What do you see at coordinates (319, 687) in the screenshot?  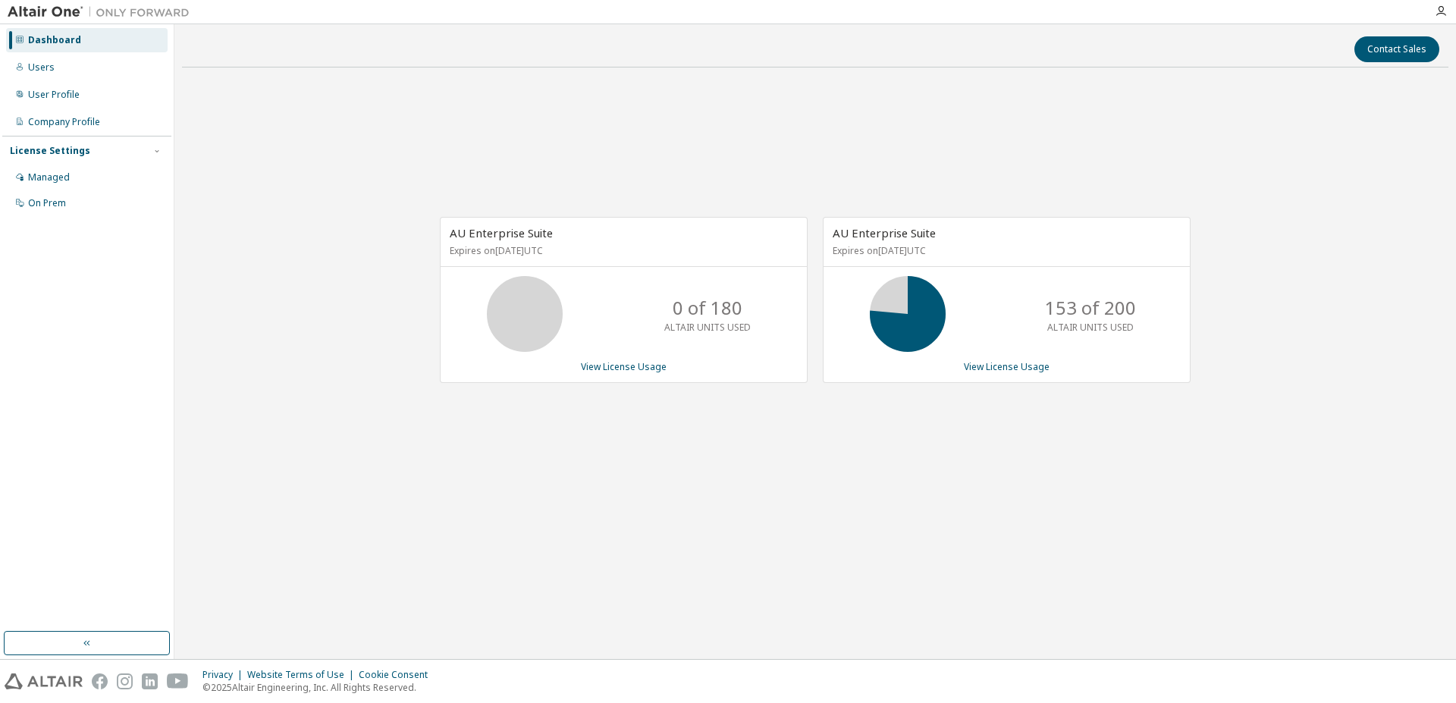 I see `p: © 2025 Altair Engineering, Inc. All Rights Reserved.` at bounding box center [319, 687].